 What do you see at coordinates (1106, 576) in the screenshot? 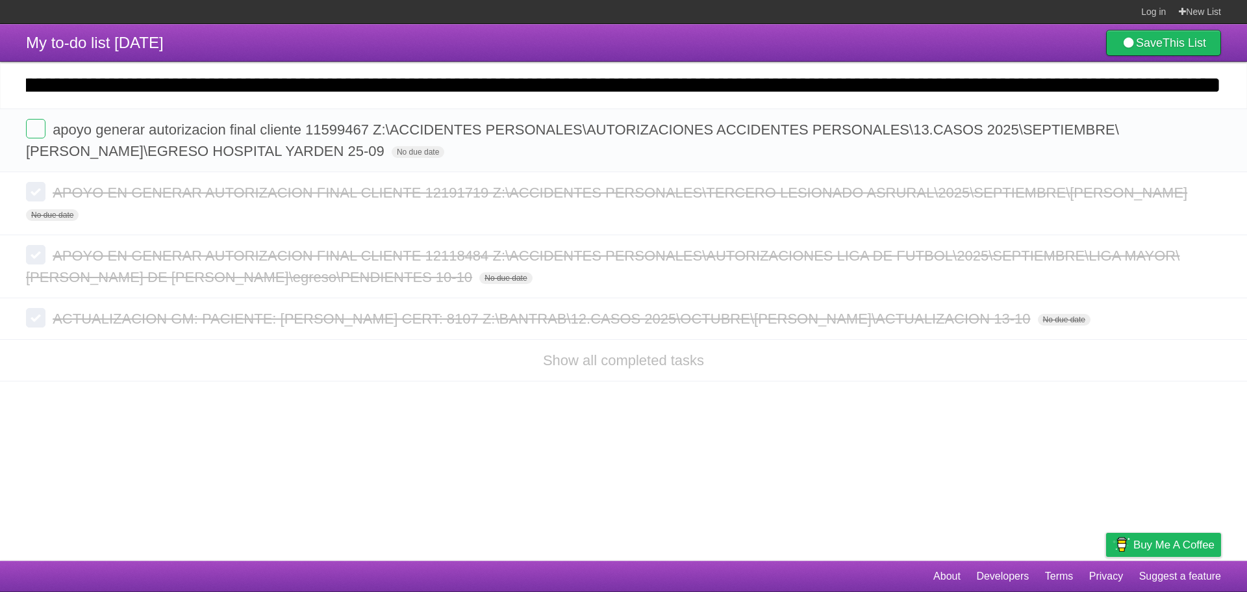
I see `a: Privacy` at bounding box center [1106, 576].